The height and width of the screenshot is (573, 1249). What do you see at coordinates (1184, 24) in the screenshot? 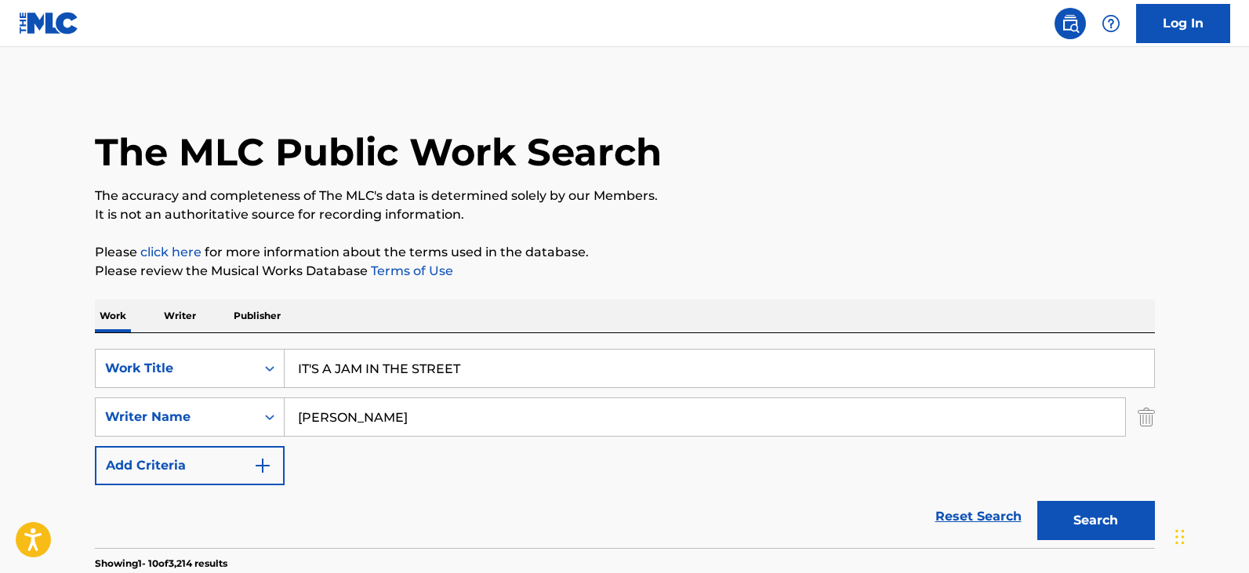
I see `a: Log In` at bounding box center [1184, 24].